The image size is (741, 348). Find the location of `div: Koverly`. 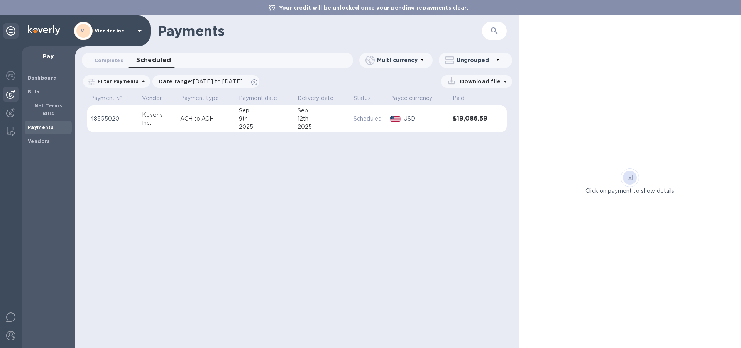

div: Koverly is located at coordinates (158, 115).